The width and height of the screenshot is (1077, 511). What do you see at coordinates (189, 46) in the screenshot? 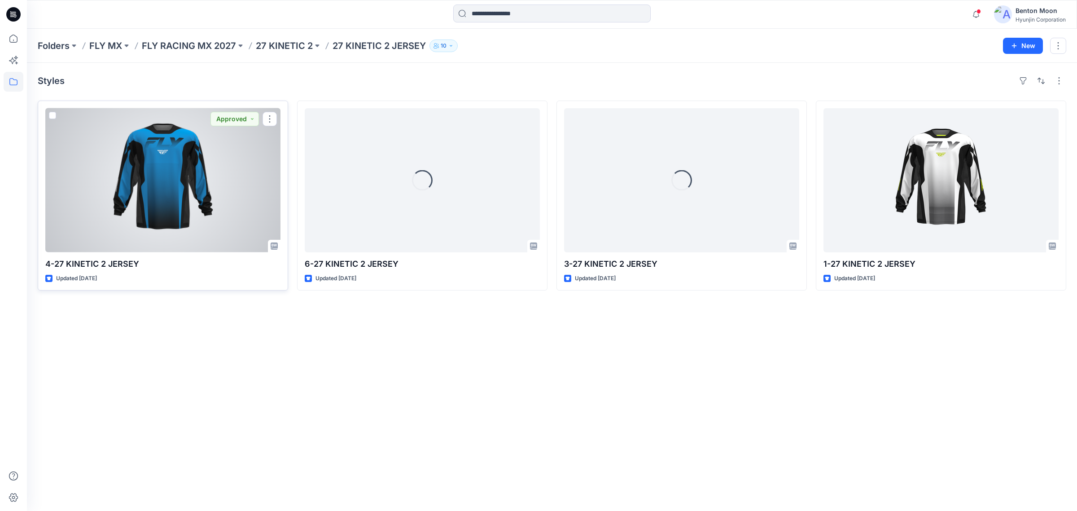
I see `p: FLY RACING MX 2027` at bounding box center [189, 46].